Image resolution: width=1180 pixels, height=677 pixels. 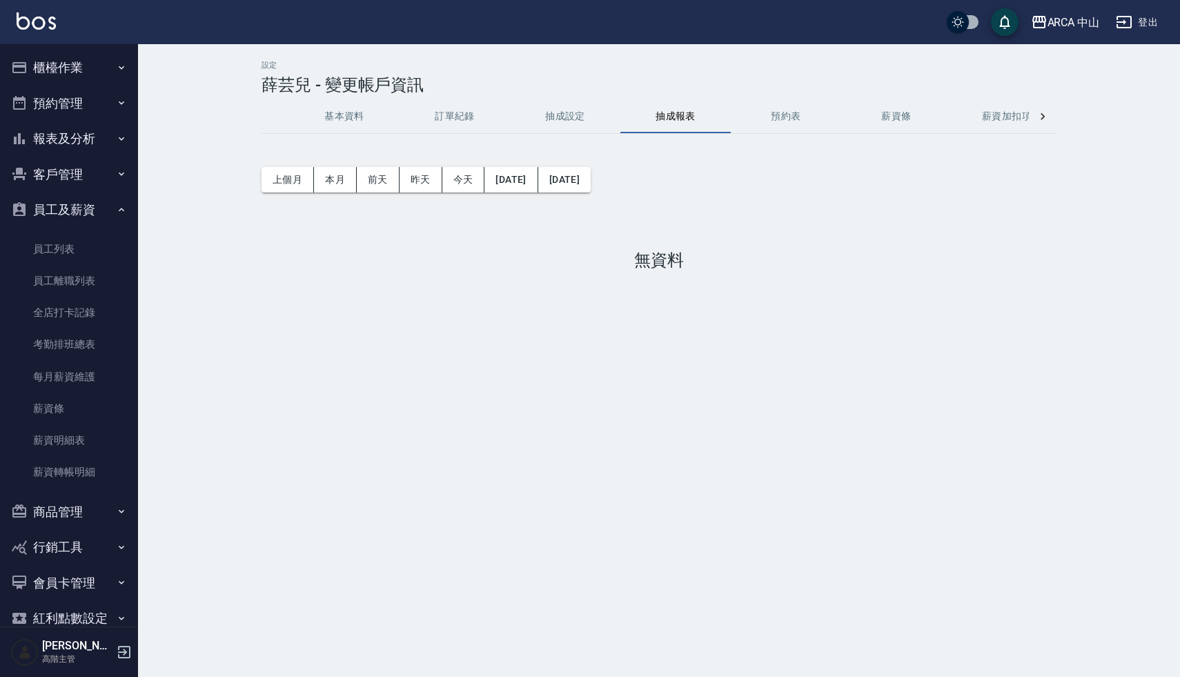 I want to click on div: ARCA 中山, so click(x=1073, y=22).